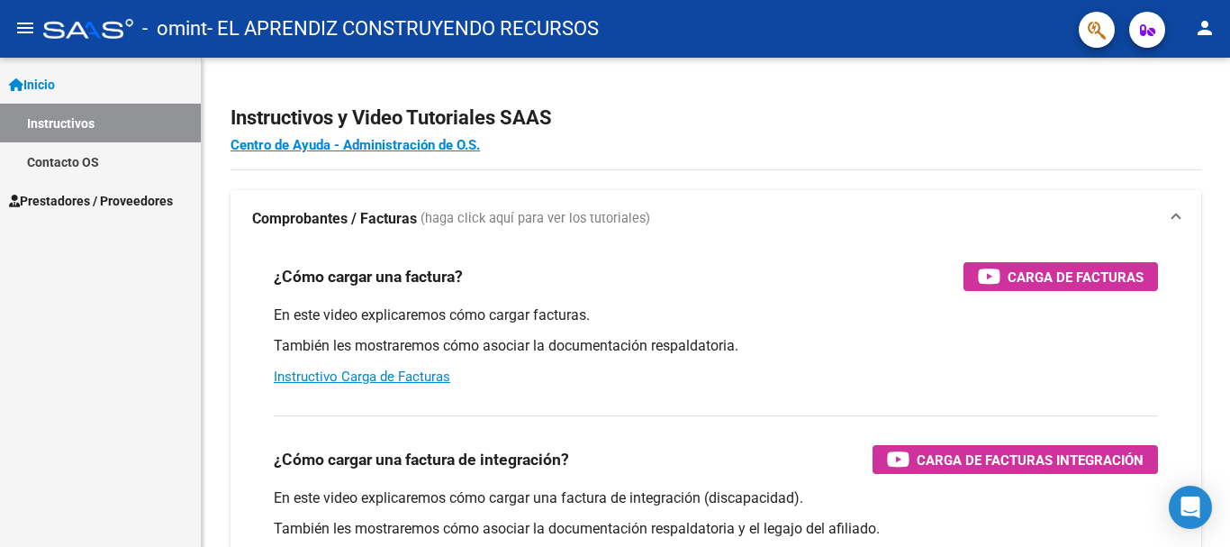 This screenshot has width=1230, height=547. Describe the element at coordinates (1190, 507) in the screenshot. I see `div: Open Intercom Messenger` at that location.